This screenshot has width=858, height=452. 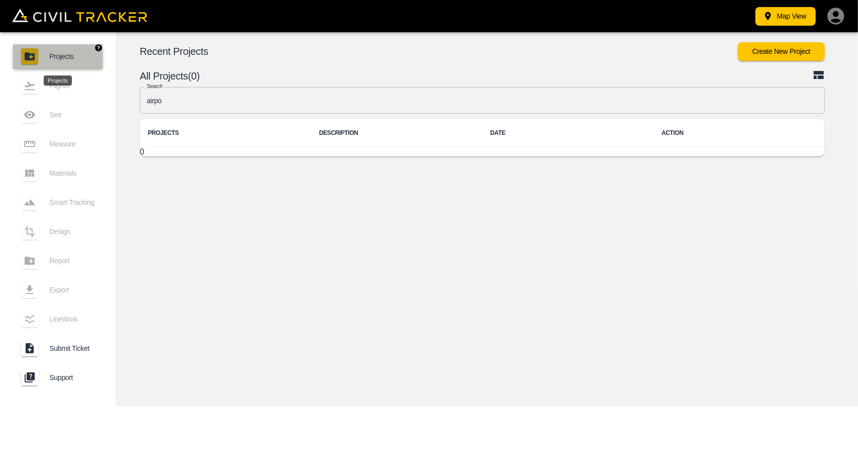 What do you see at coordinates (397, 133) in the screenshot?
I see `th: DESCRIPTION` at bounding box center [397, 133].